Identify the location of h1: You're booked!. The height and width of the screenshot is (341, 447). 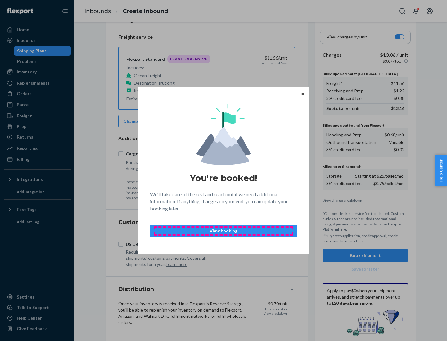
(223, 178).